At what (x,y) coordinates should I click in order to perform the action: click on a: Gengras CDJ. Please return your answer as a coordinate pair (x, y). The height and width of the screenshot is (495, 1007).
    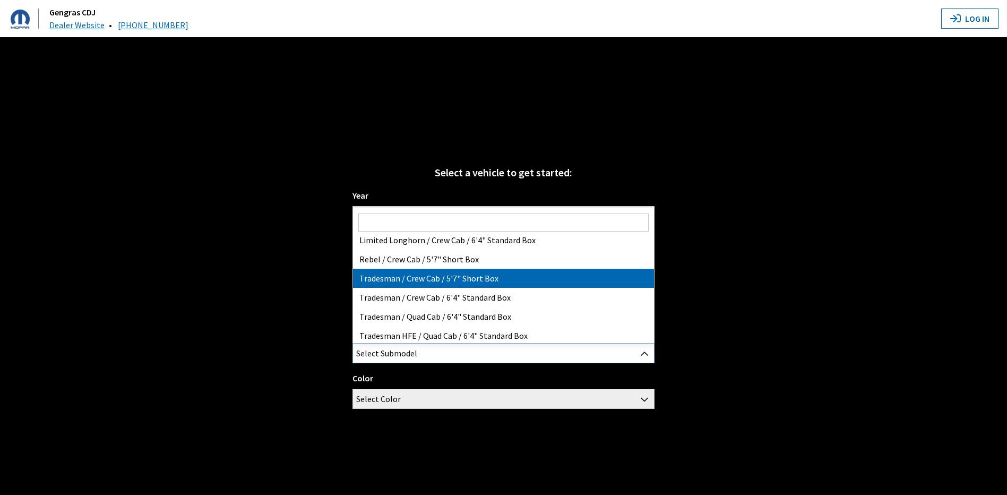
    Looking at the image, I should click on (72, 12).